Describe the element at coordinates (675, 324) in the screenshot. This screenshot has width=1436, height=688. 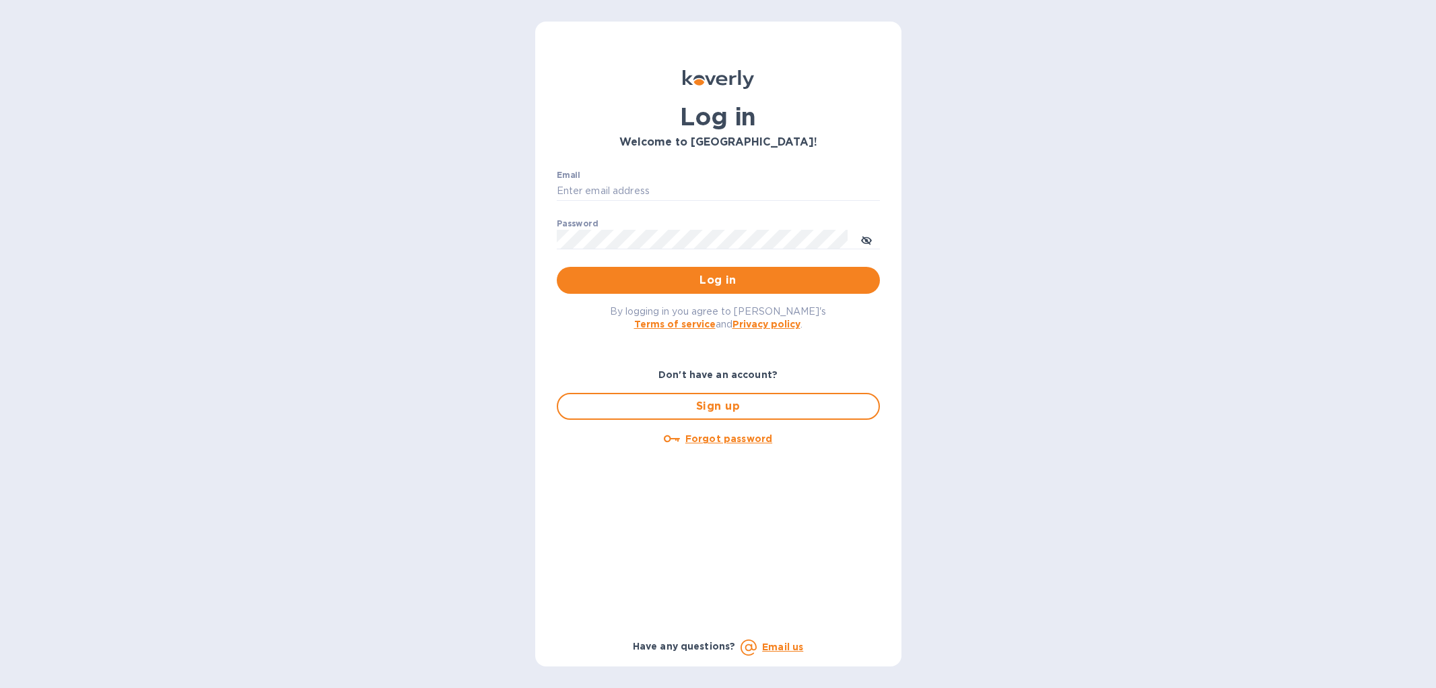
I see `a: Terms of service` at that location.